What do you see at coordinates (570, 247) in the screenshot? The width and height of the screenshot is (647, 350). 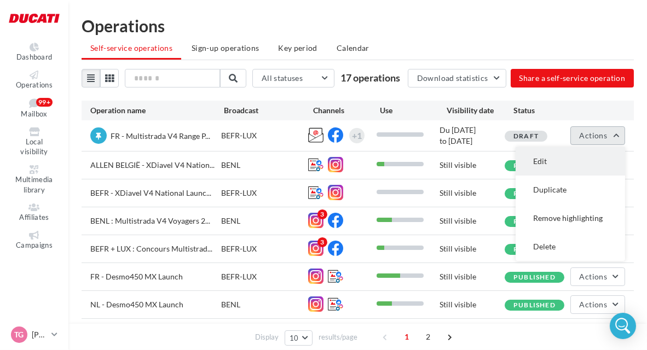 I see `button: Delete` at bounding box center [570, 247].